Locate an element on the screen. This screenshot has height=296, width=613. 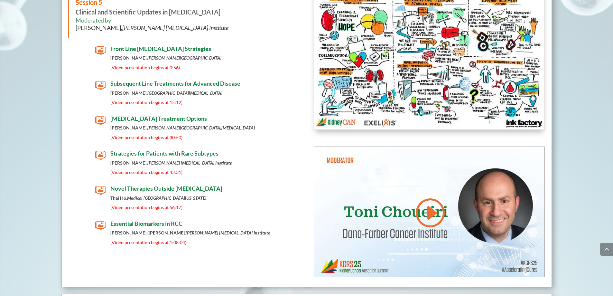
strong: Thai Ho, is located at coordinates (158, 198).